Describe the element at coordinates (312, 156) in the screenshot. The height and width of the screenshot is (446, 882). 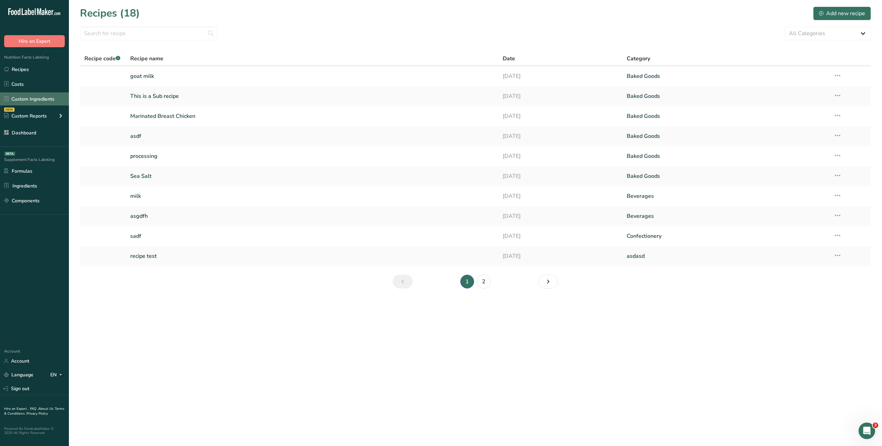
I see `a: processing` at that location.